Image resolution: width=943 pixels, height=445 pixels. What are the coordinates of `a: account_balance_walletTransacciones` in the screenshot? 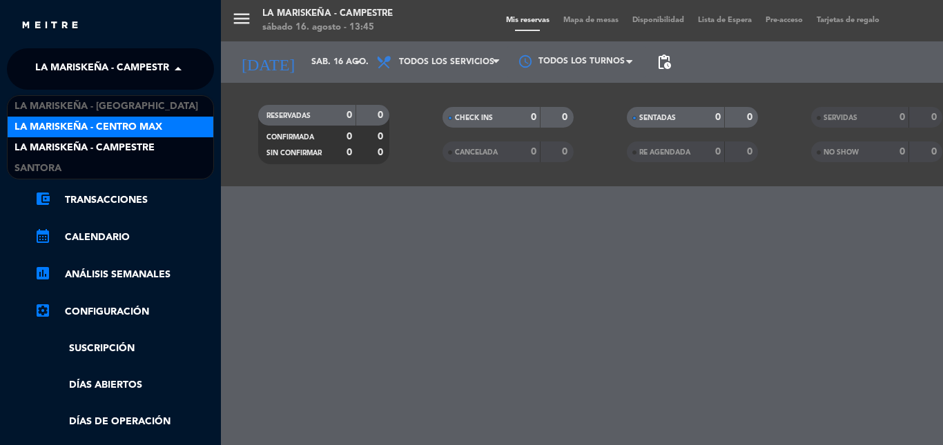 It's located at (124, 200).